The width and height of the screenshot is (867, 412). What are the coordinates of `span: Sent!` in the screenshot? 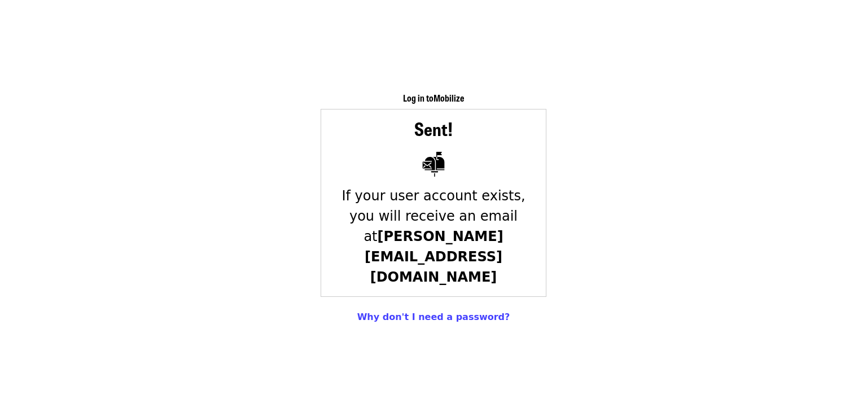 It's located at (433, 128).